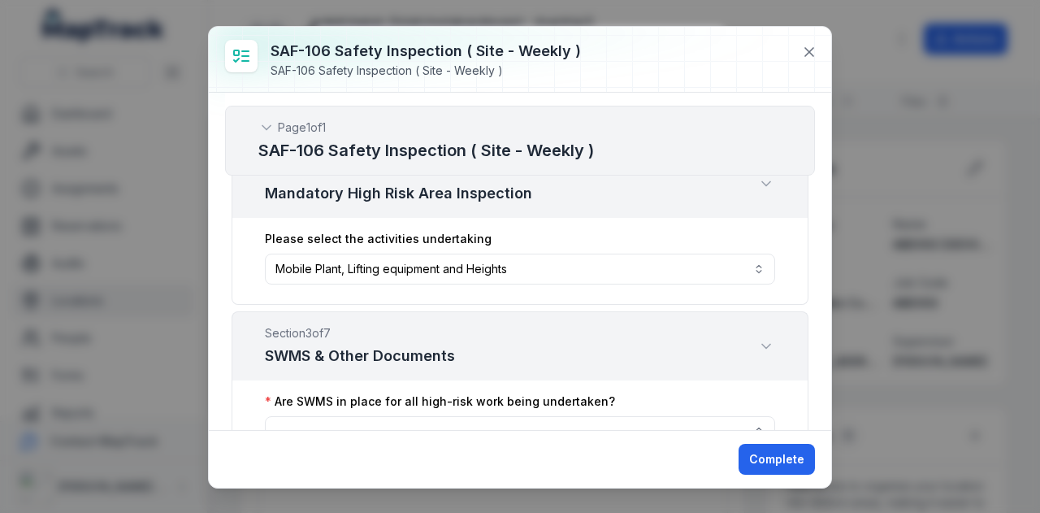 The width and height of the screenshot is (1040, 513). I want to click on h3: SWMS & Other Documents, so click(360, 356).